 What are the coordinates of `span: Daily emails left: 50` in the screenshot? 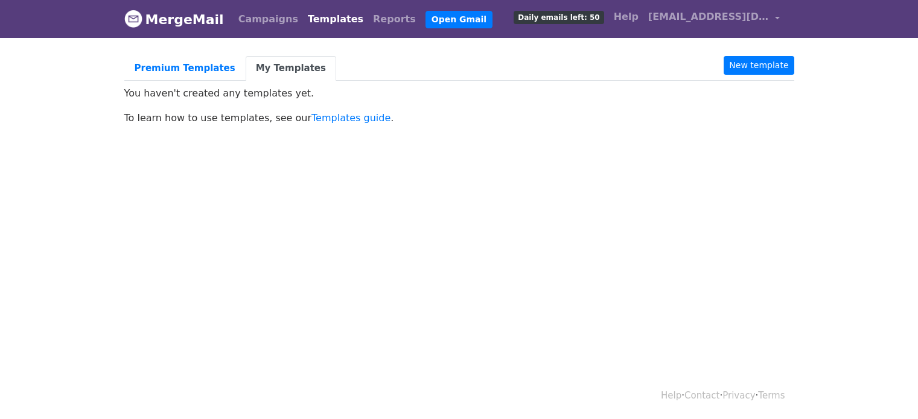 It's located at (558, 17).